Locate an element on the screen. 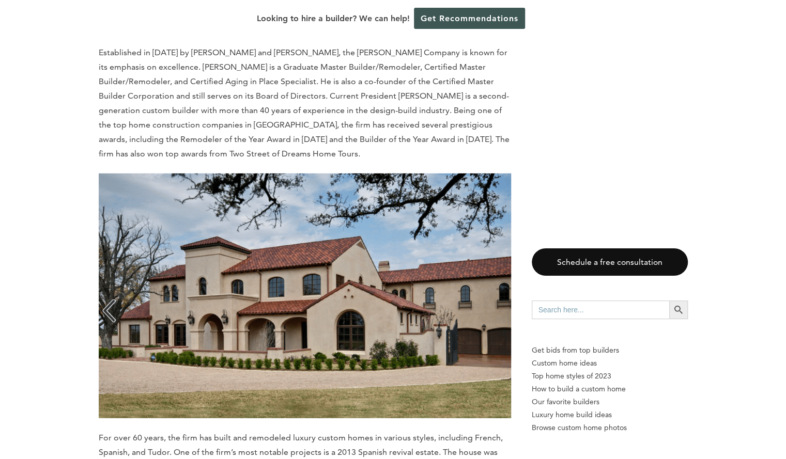  p: Our favorite builders is located at coordinates (610, 402).